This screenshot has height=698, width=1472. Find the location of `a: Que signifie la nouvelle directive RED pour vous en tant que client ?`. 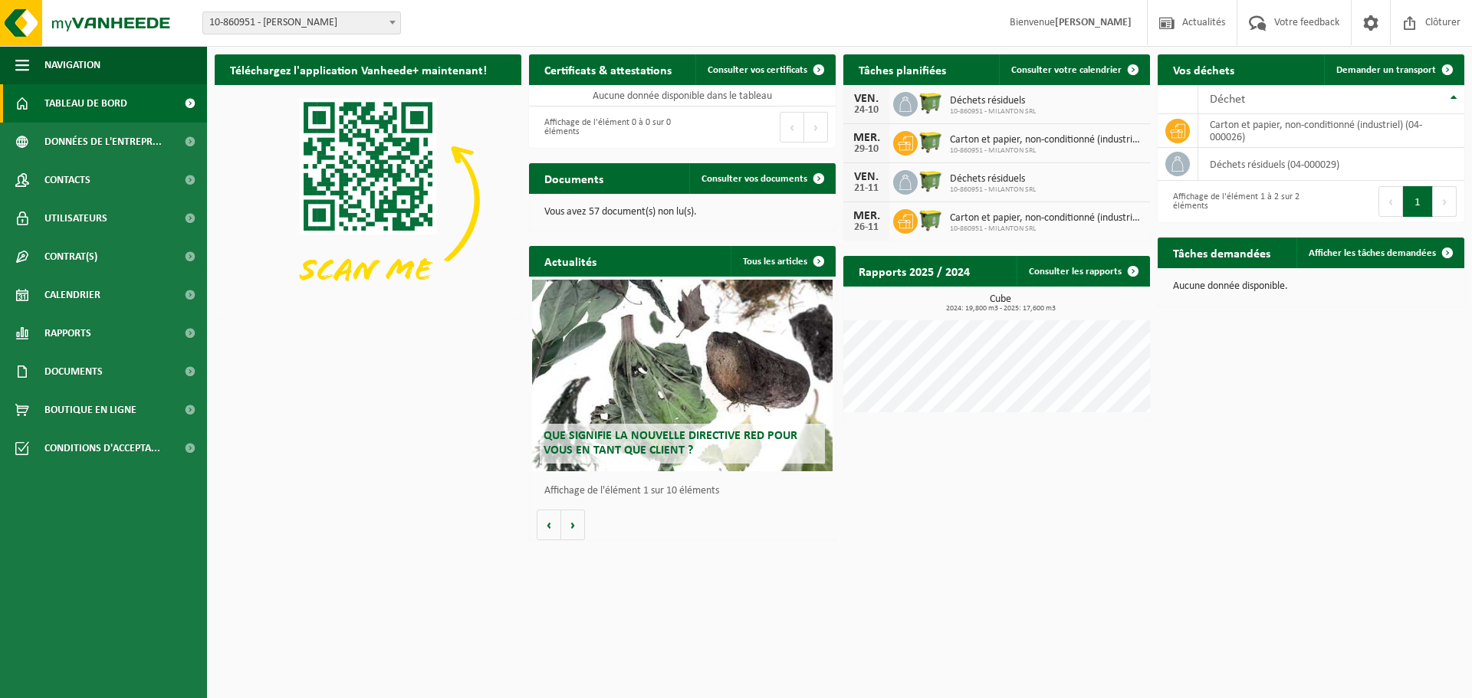

a: Que signifie la nouvelle directive RED pour vous en tant que client ? is located at coordinates (682, 376).